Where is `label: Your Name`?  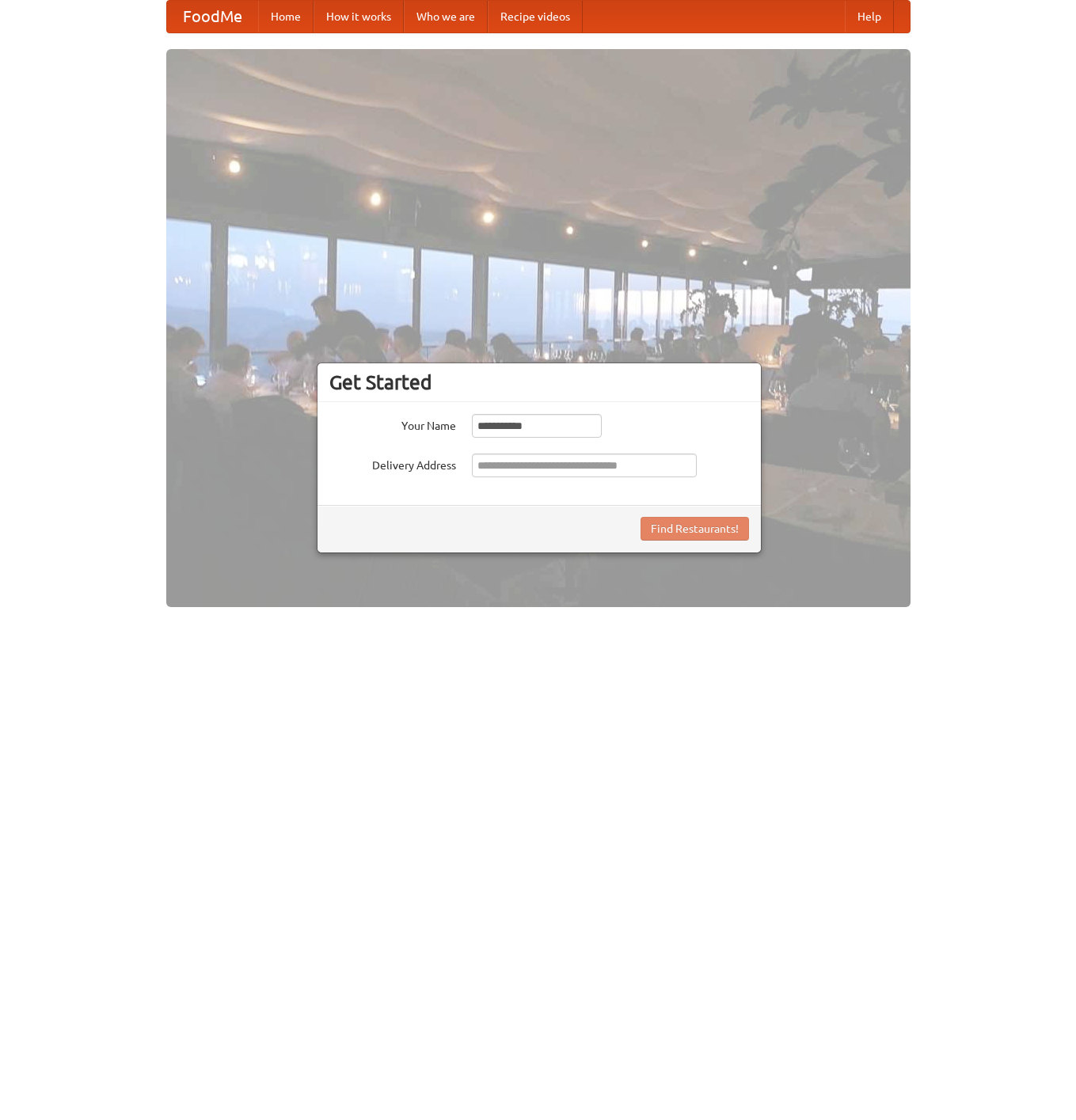 label: Your Name is located at coordinates (393, 424).